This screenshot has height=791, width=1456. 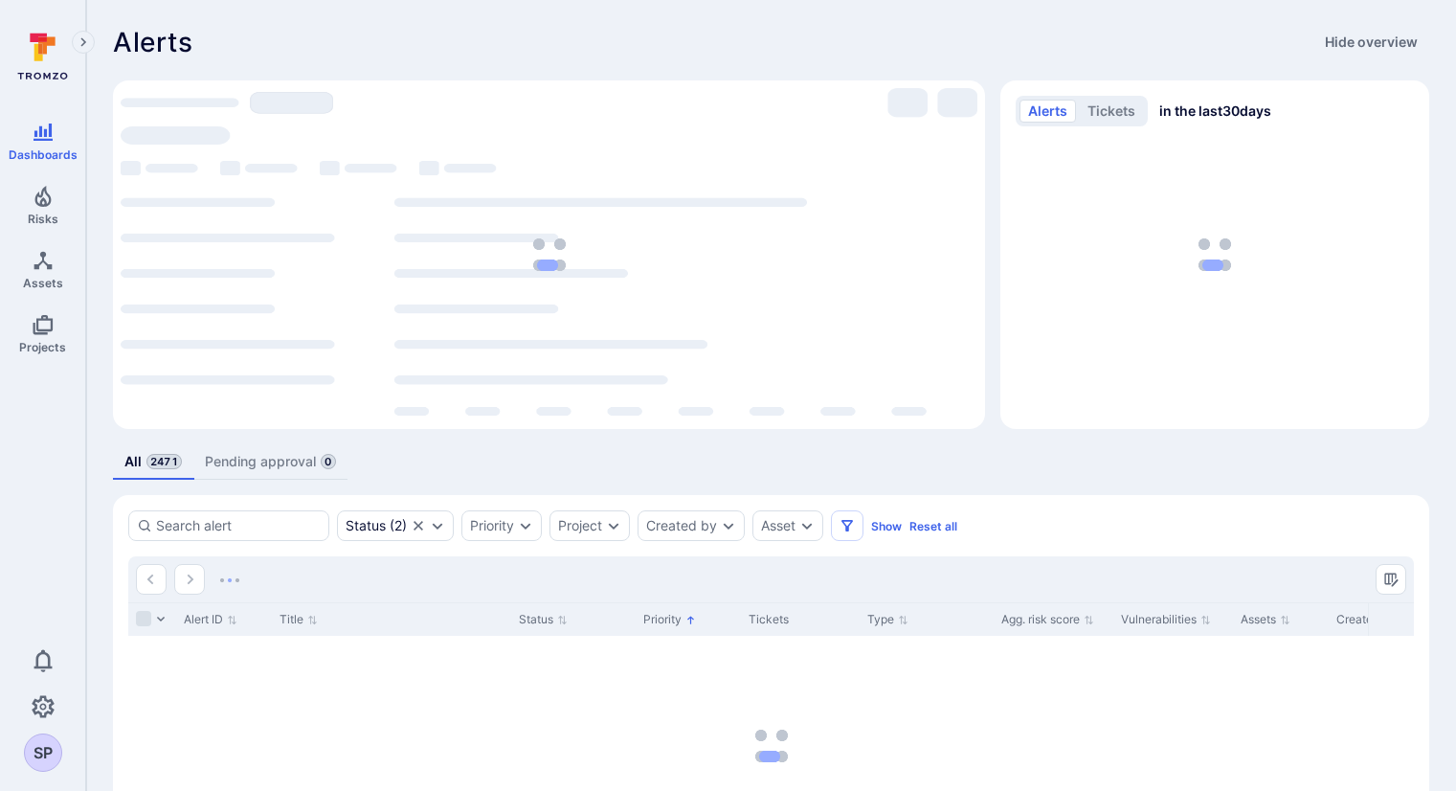 I want to click on button: Go to the previous page, so click(x=151, y=579).